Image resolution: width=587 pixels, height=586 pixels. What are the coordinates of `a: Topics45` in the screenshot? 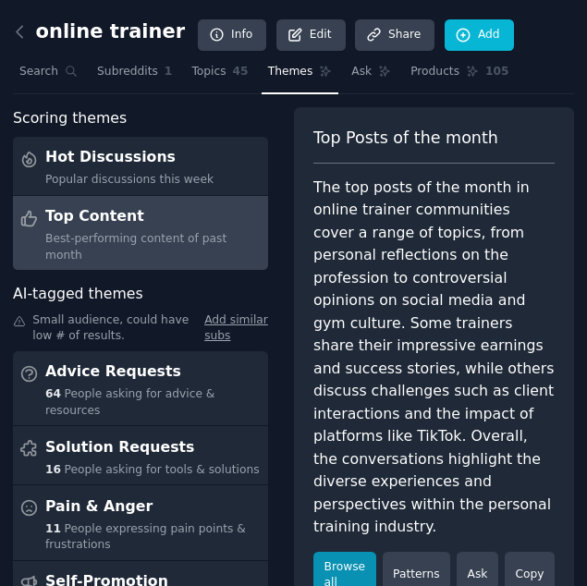 It's located at (219, 76).